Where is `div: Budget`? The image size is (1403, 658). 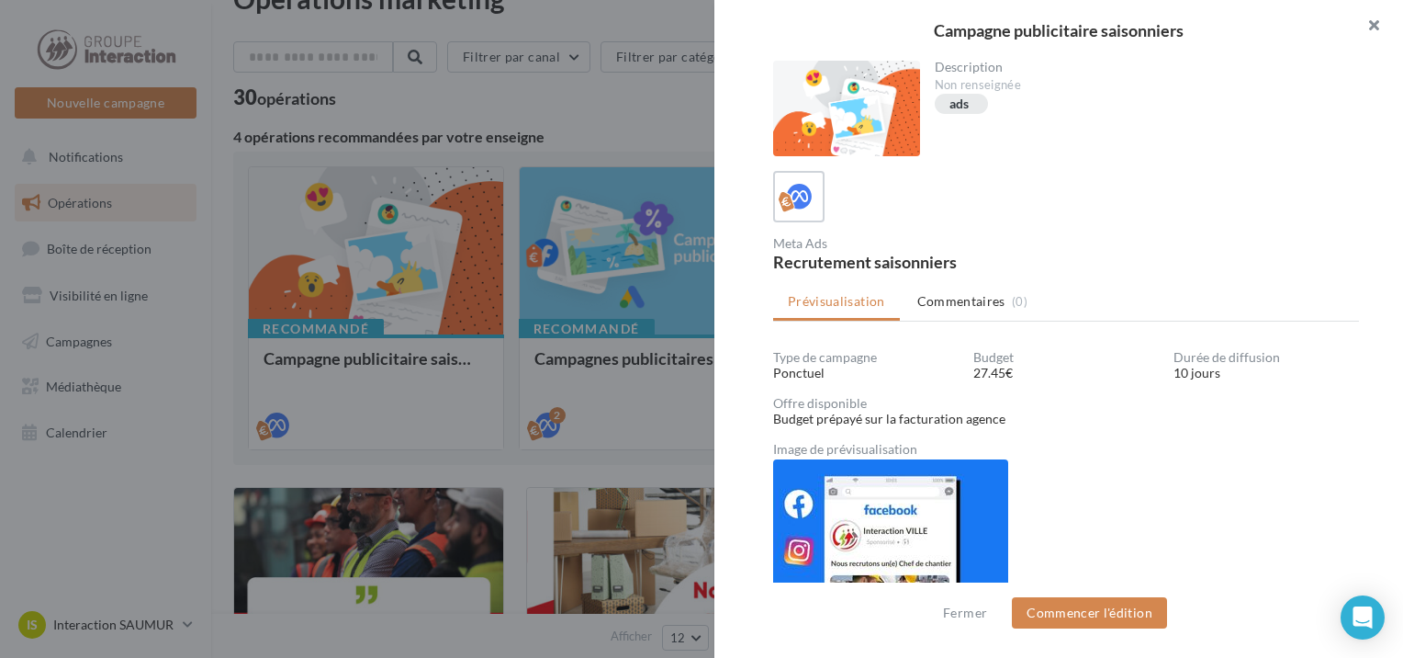 div: Budget is located at coordinates (1066, 357).